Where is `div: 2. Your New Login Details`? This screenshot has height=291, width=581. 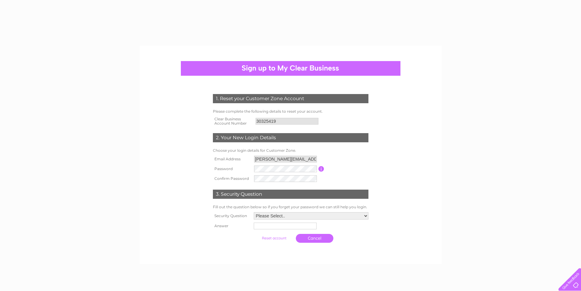
div: 2. Your New Login Details is located at coordinates (291, 138).